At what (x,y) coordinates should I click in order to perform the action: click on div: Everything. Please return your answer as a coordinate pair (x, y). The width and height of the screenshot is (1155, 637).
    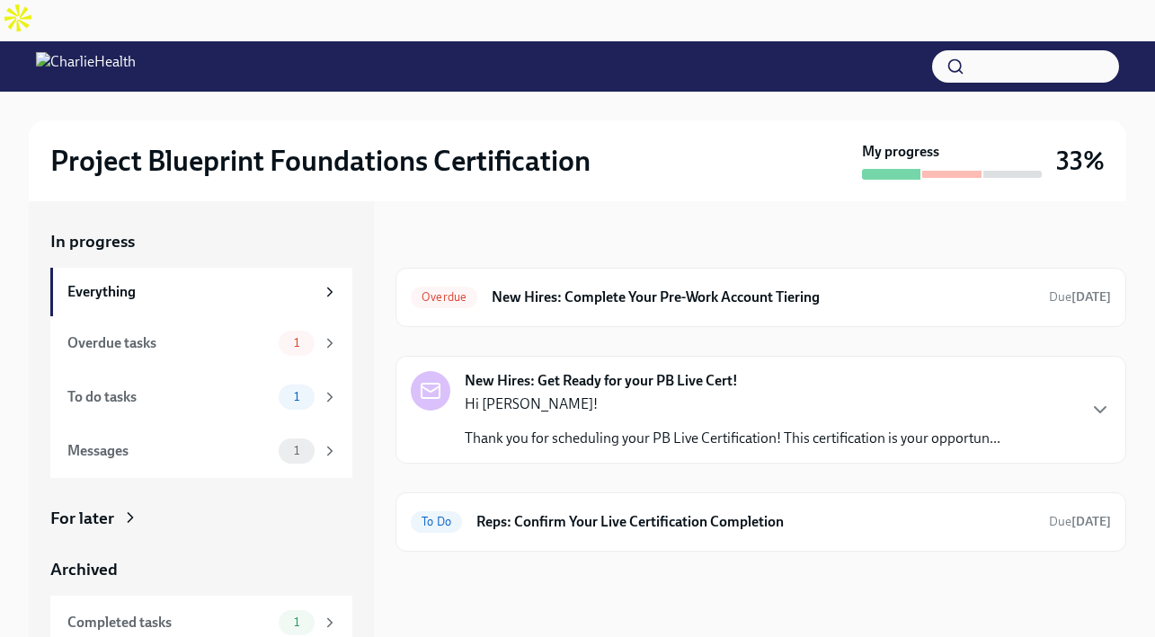
    Looking at the image, I should click on (191, 292).